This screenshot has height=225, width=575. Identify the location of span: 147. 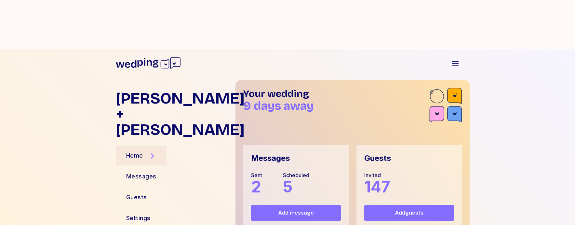
(378, 186).